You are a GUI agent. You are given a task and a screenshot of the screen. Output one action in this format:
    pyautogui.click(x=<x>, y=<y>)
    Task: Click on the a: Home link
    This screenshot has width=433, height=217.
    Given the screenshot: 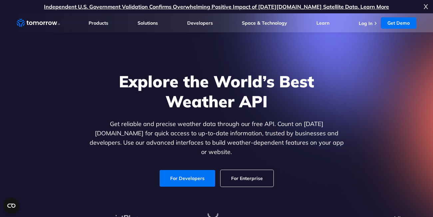 What is the action you would take?
    pyautogui.click(x=38, y=23)
    